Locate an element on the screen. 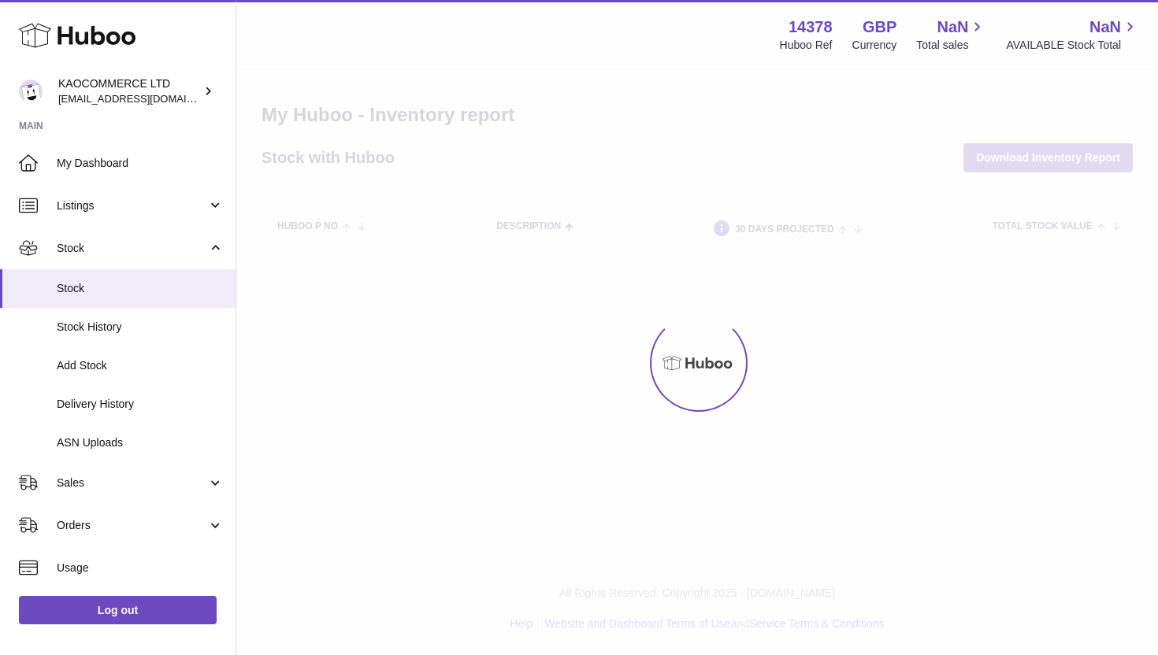 The image size is (1158, 655). span: Delivery History is located at coordinates (140, 404).